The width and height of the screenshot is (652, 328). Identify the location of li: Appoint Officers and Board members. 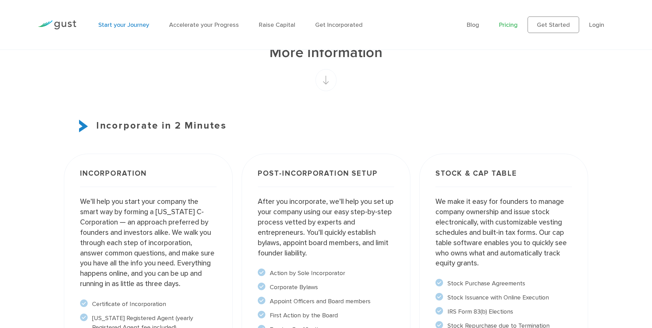
(326, 301).